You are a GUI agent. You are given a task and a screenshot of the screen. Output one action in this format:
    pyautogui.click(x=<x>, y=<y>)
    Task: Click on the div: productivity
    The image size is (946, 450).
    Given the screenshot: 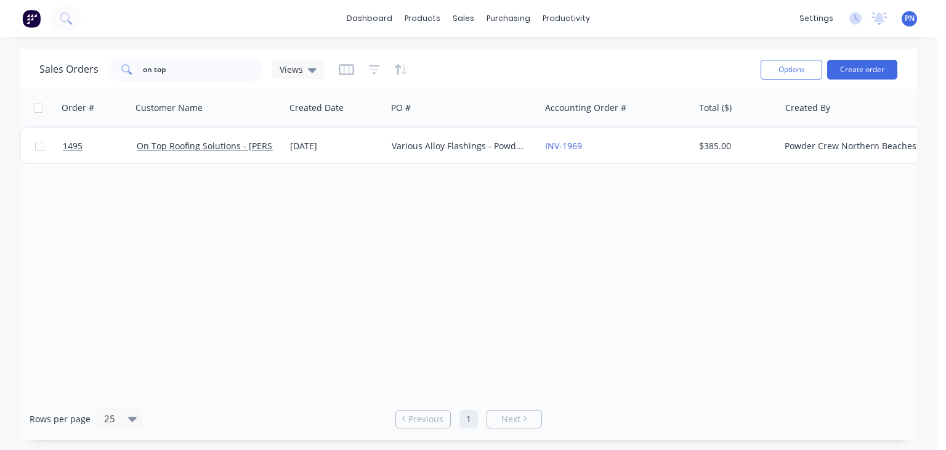 What is the action you would take?
    pyautogui.click(x=566, y=18)
    